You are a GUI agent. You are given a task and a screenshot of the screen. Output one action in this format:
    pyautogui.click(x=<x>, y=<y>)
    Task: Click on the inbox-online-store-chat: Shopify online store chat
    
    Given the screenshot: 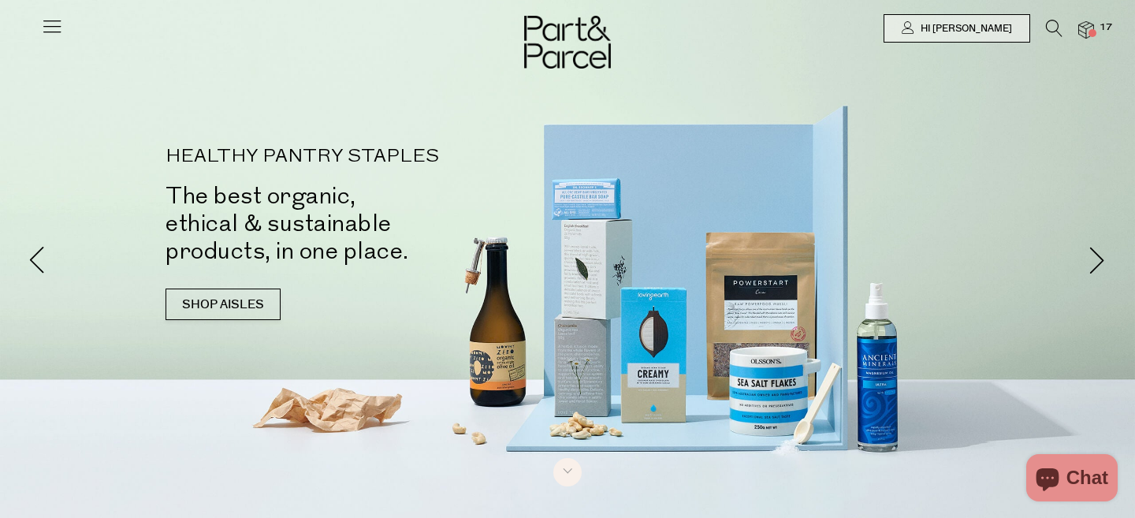 What is the action you would take?
    pyautogui.click(x=1072, y=479)
    